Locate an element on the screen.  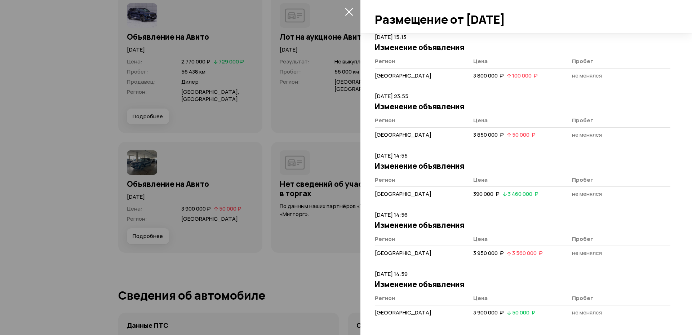
span: 3 800 000 ₽ is located at coordinates (488, 75).